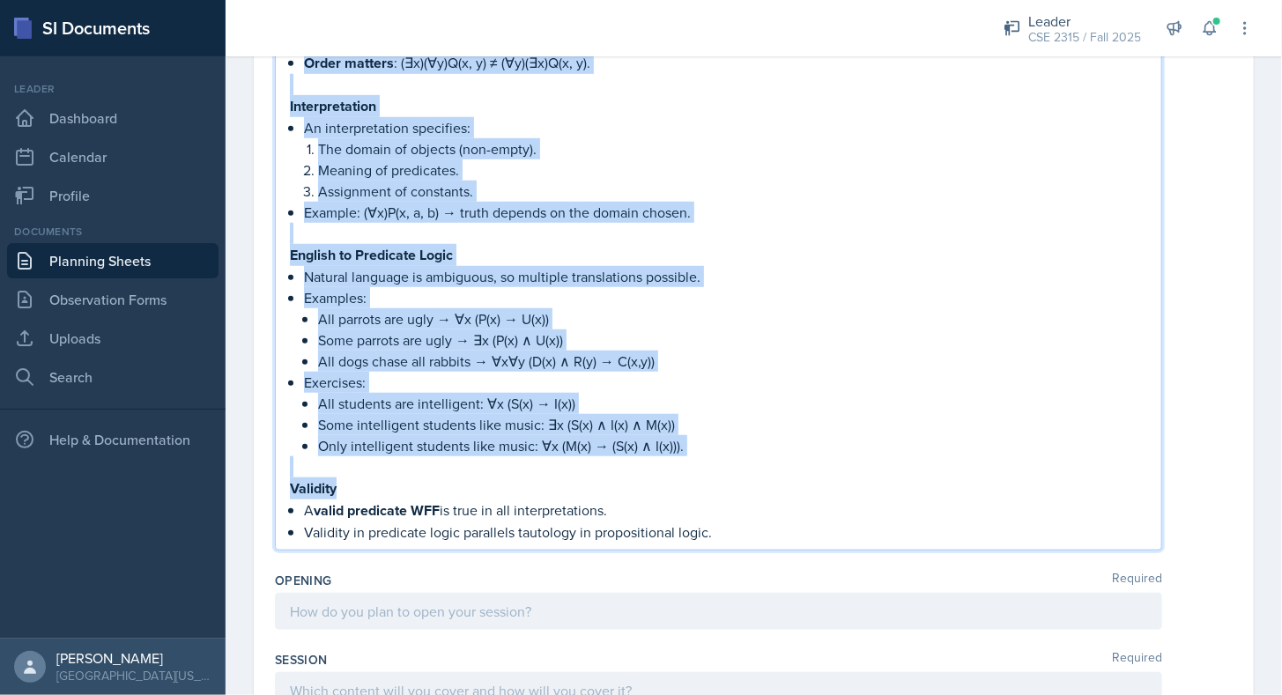  Describe the element at coordinates (113, 440) in the screenshot. I see `div: Help & Documentation` at that location.